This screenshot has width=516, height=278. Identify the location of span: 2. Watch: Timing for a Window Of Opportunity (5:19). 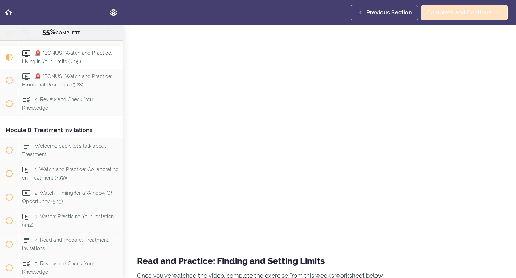
(67, 197).